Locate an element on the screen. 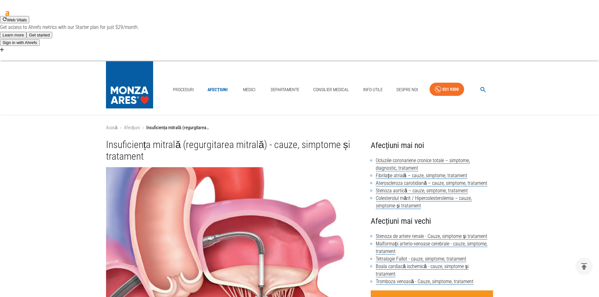 Image resolution: width=599 pixels, height=297 pixels. h4: Afecțiuni mai noi is located at coordinates (432, 145).